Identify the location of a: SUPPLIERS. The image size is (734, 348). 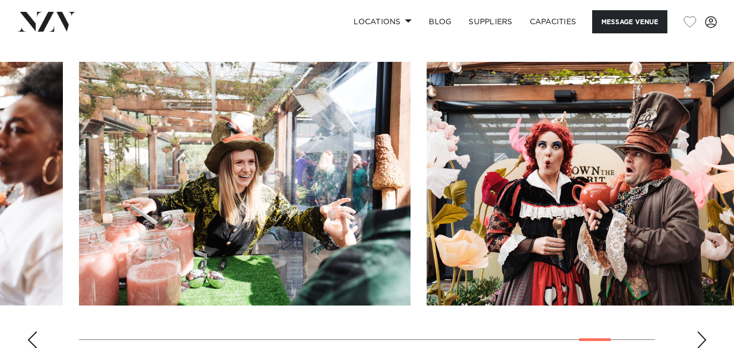
(490, 21).